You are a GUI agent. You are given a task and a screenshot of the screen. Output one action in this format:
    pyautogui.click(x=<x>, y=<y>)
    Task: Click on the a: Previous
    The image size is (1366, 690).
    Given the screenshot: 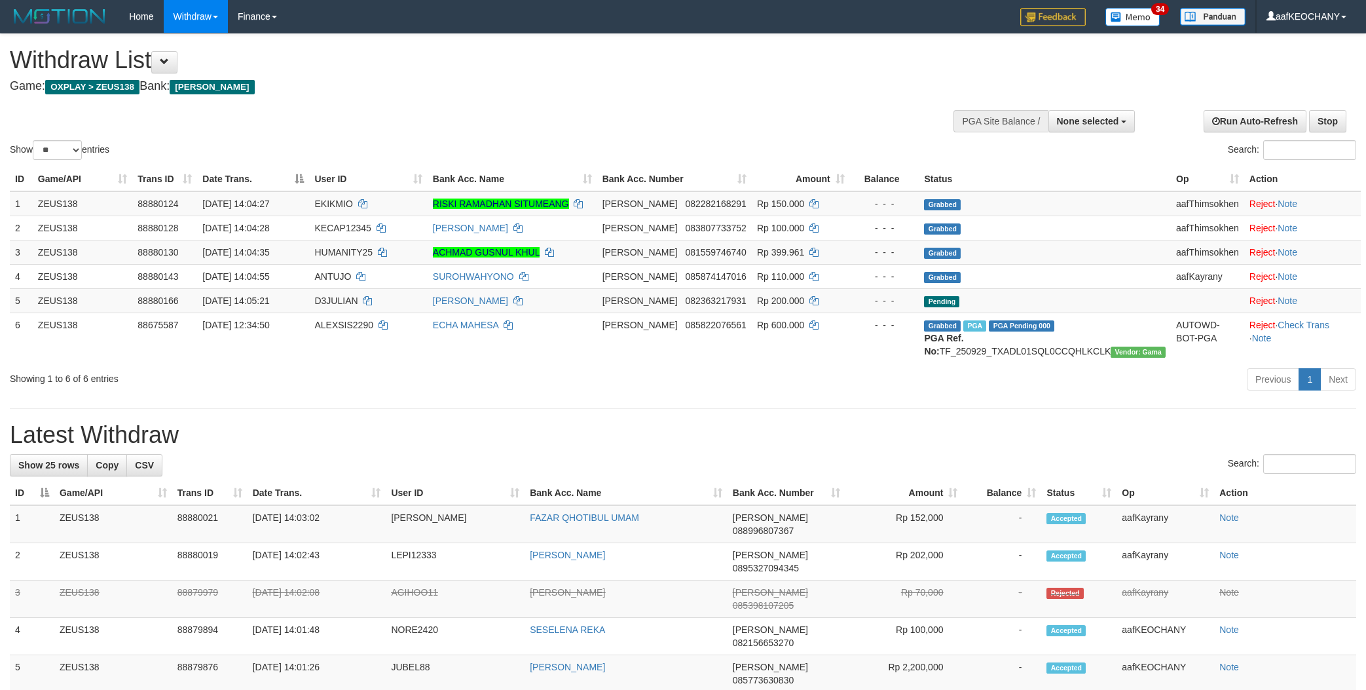 What is the action you would take?
    pyautogui.click(x=1273, y=379)
    